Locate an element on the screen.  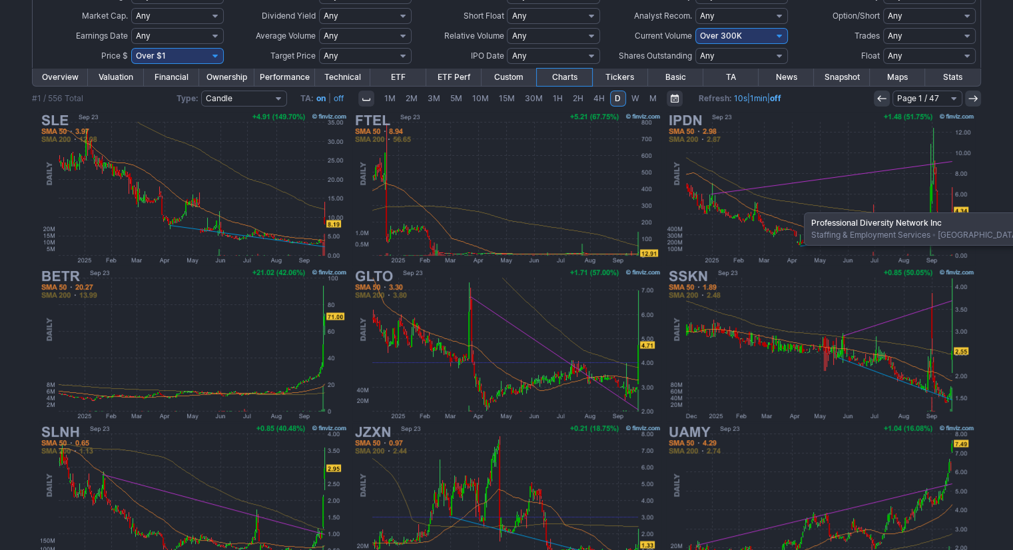
a: M is located at coordinates (653, 99).